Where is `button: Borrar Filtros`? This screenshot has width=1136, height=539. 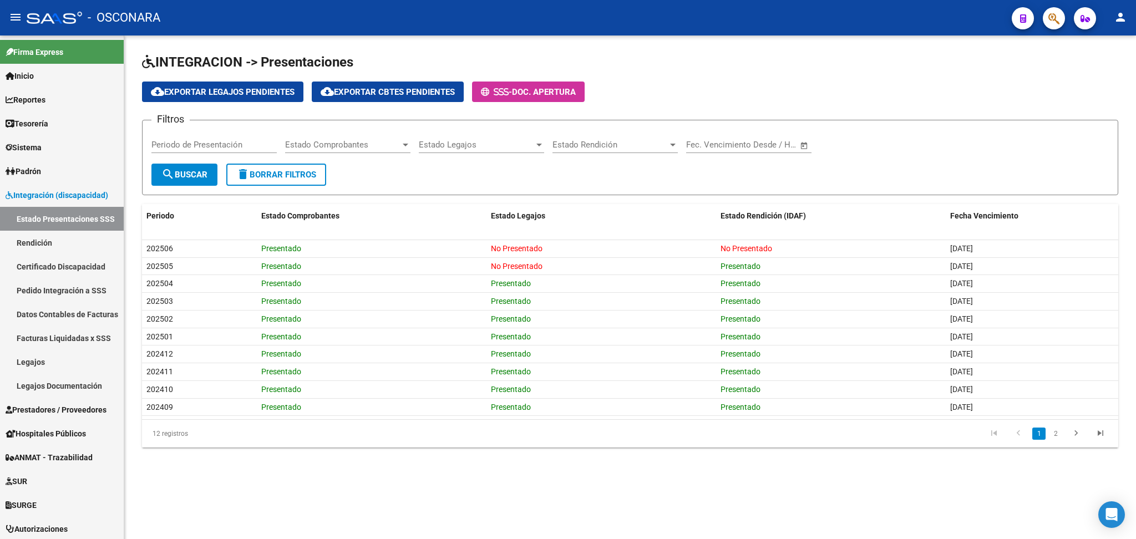
button: Borrar Filtros is located at coordinates (276, 175).